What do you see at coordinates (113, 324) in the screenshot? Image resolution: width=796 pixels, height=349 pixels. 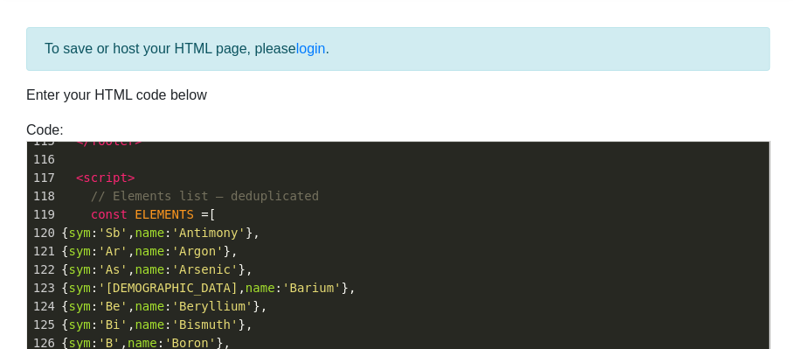 I see `span: 'Bi'` at bounding box center [113, 324].